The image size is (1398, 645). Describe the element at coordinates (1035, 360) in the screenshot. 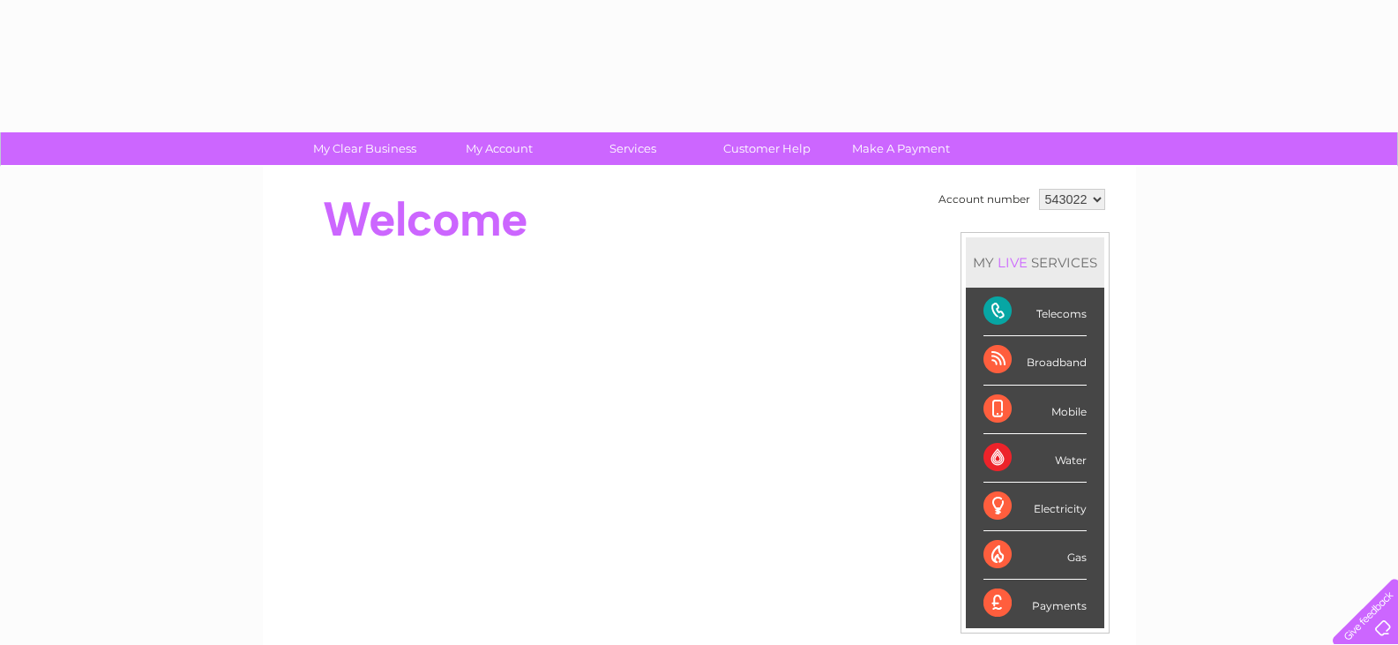

I see `div: Broadband` at that location.